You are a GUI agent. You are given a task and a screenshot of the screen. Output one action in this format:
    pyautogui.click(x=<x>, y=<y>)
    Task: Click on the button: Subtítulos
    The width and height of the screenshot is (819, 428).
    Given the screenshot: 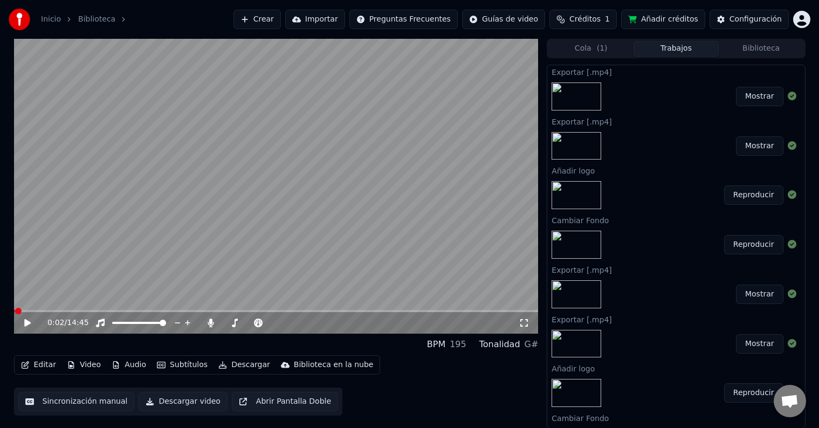 What is the action you would take?
    pyautogui.click(x=182, y=365)
    